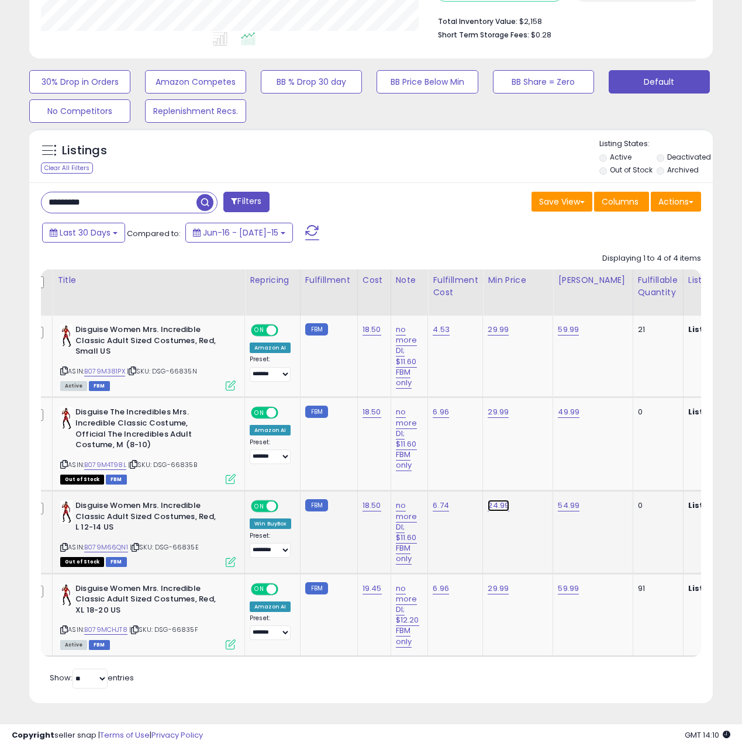 This screenshot has width=742, height=747. I want to click on button: Save View, so click(562, 202).